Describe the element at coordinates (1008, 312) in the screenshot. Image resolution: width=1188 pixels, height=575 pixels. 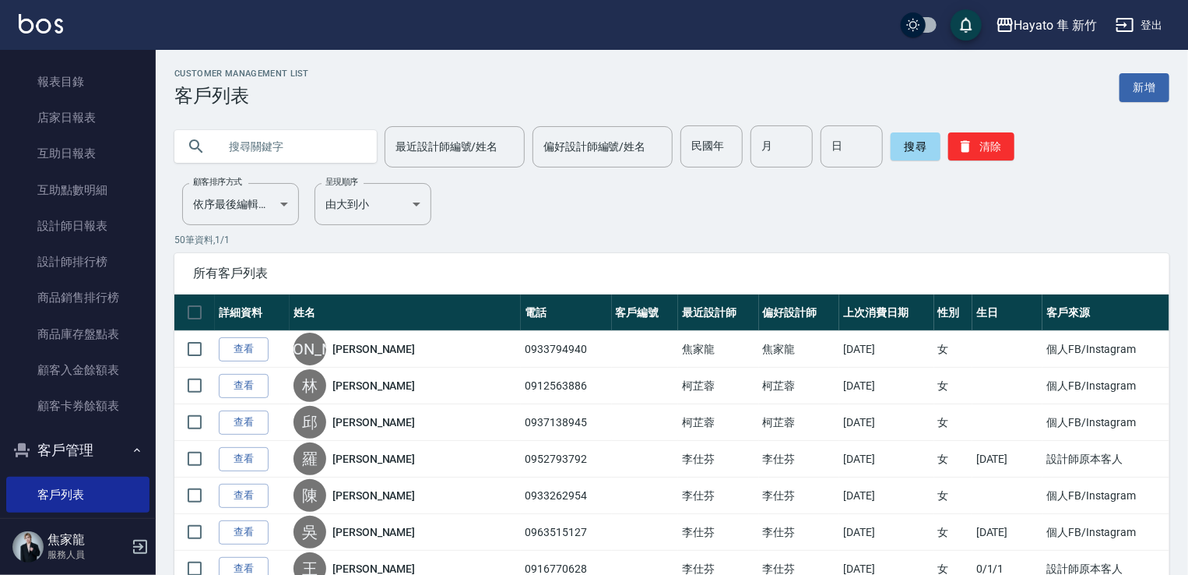
I see `th: 生日` at that location.